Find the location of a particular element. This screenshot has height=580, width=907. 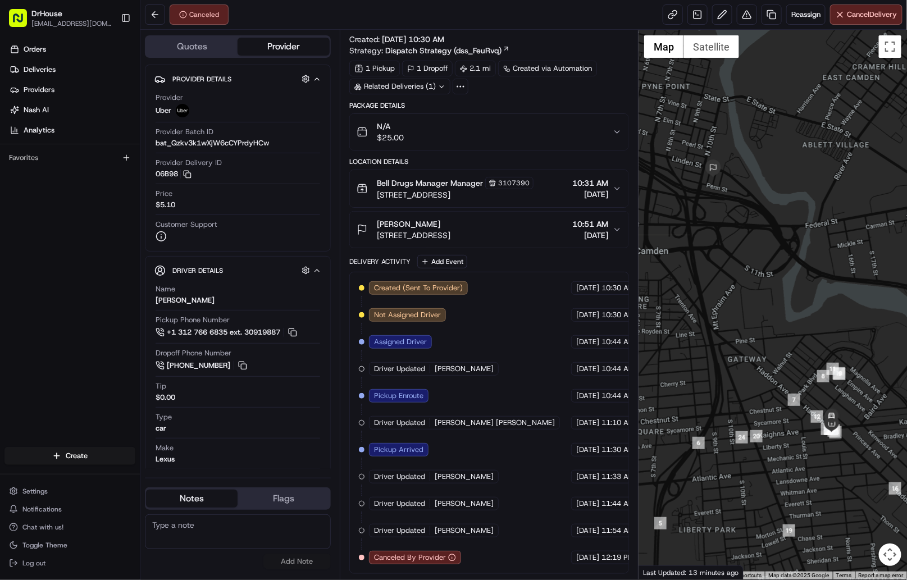

button: See all is located at coordinates (189, 150).